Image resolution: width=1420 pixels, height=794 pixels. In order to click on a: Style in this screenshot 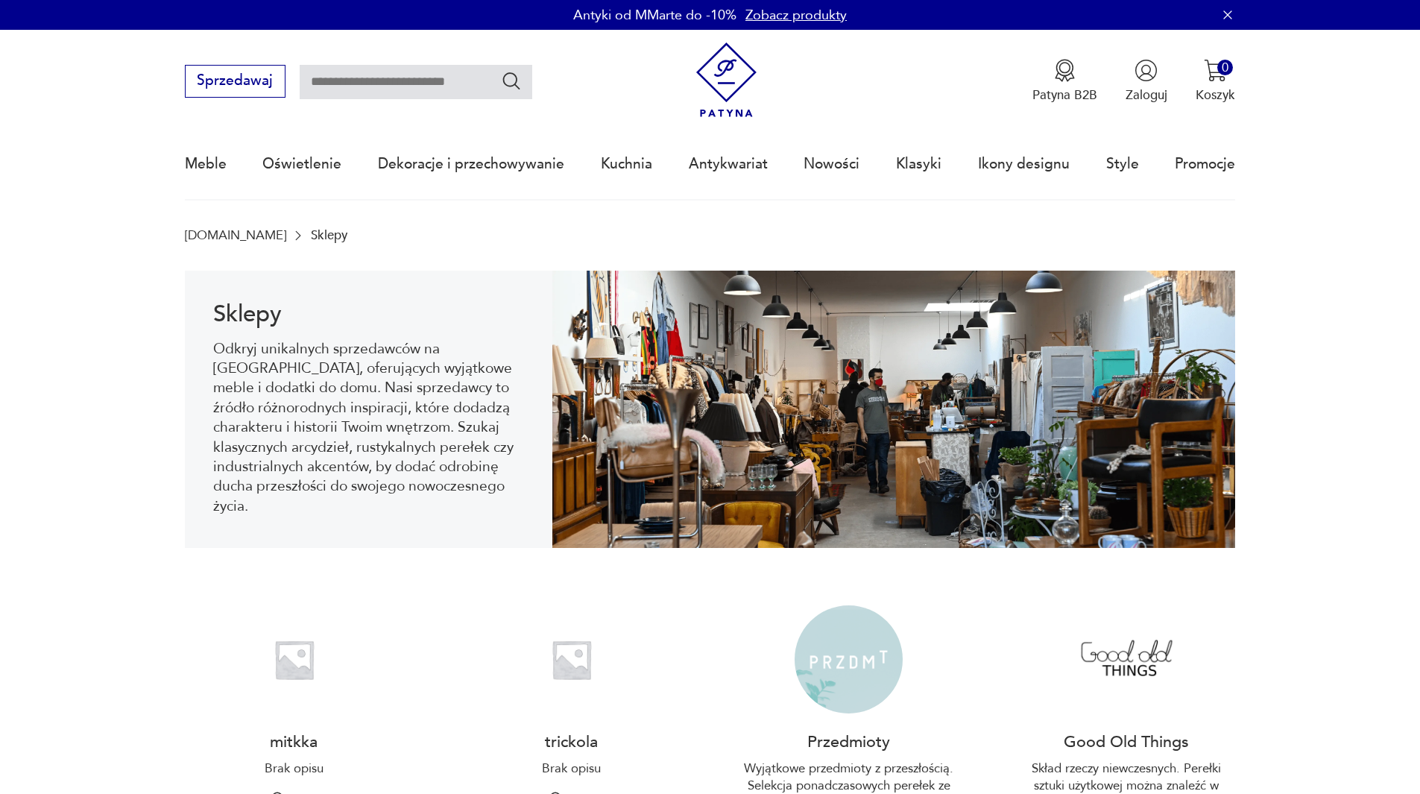, I will do `click(1123, 164)`.